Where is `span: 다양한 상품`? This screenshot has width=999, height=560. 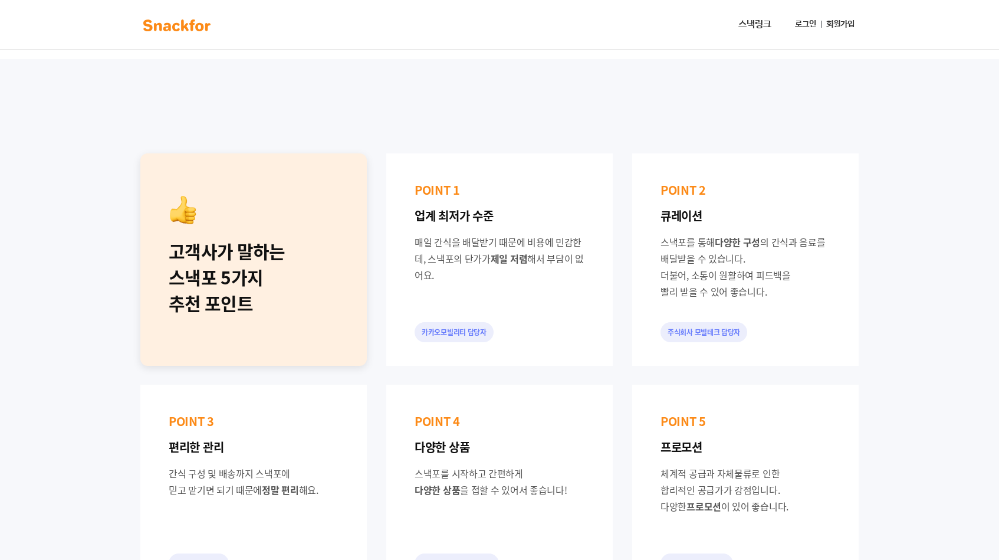
span: 다양한 상품 is located at coordinates (437, 489).